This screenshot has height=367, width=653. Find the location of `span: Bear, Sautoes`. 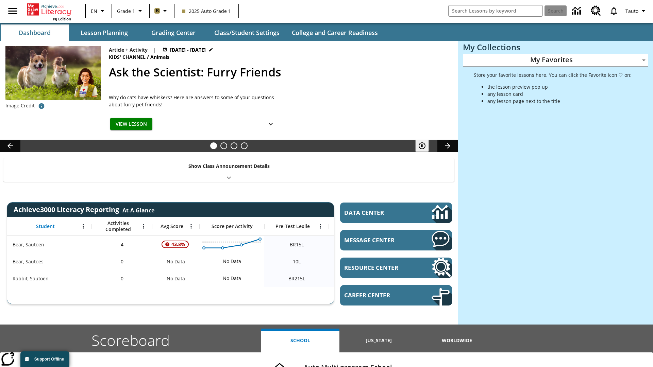

span: Bear, Sautoes is located at coordinates (28, 261).